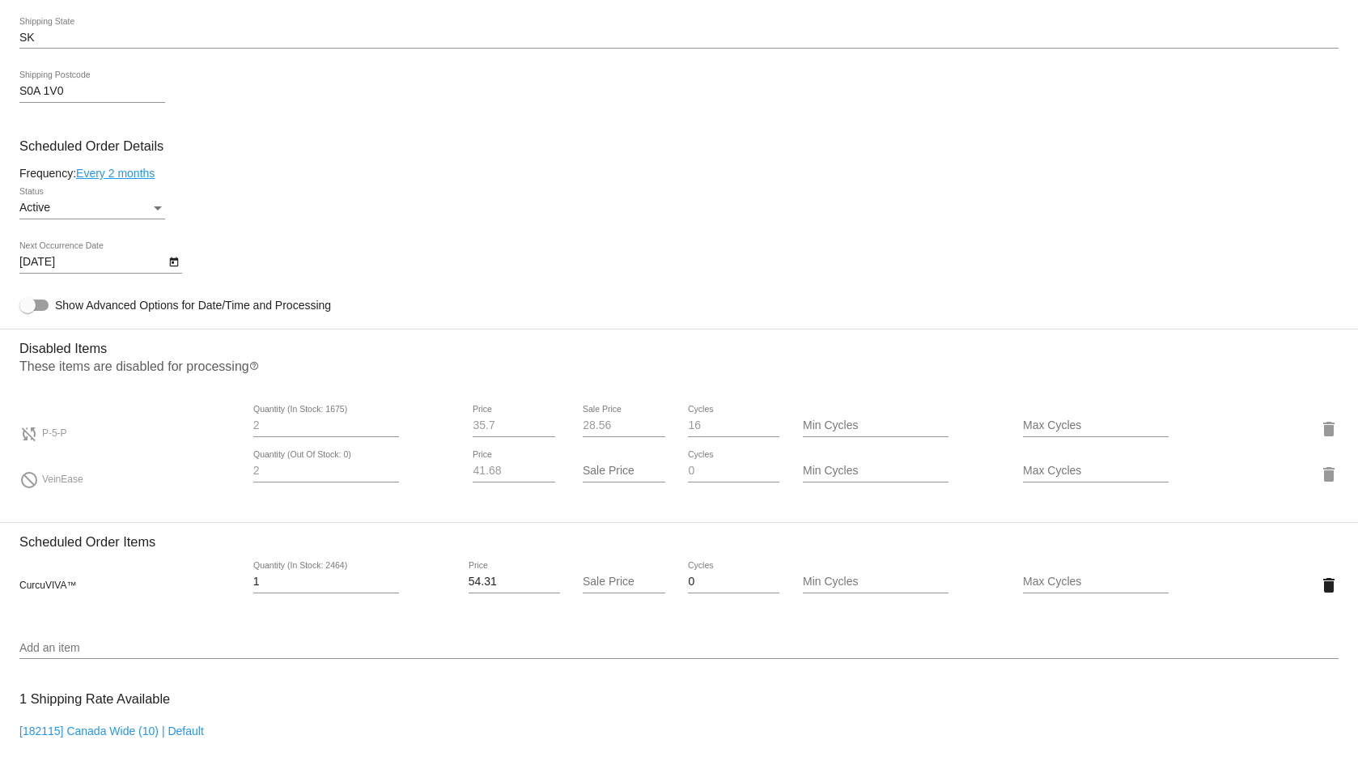  Describe the element at coordinates (679, 536) in the screenshot. I see `h3: Scheduled Order Items` at that location.